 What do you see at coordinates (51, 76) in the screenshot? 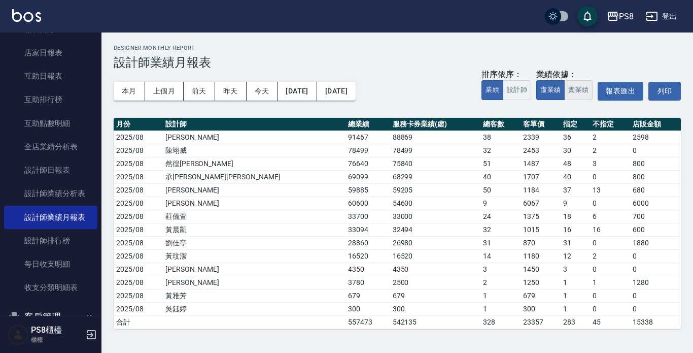
I see `a: 互助日報表` at bounding box center [51, 76].